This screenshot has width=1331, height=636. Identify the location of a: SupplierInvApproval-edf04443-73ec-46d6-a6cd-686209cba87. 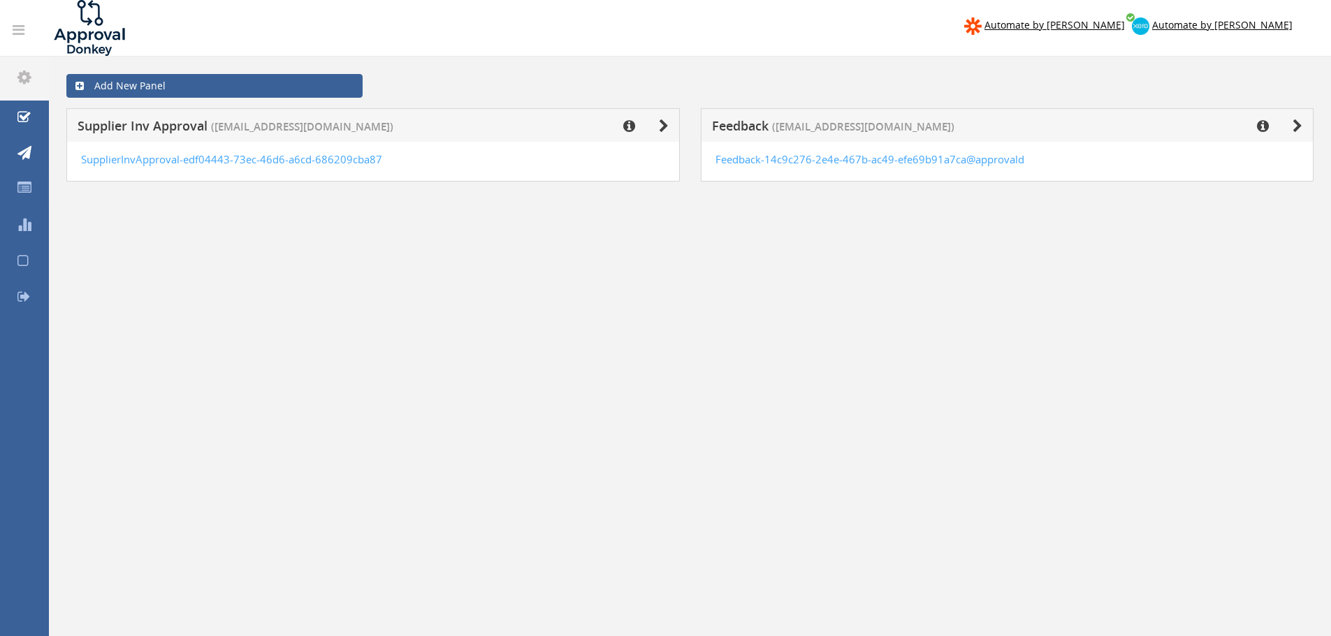
(231, 159).